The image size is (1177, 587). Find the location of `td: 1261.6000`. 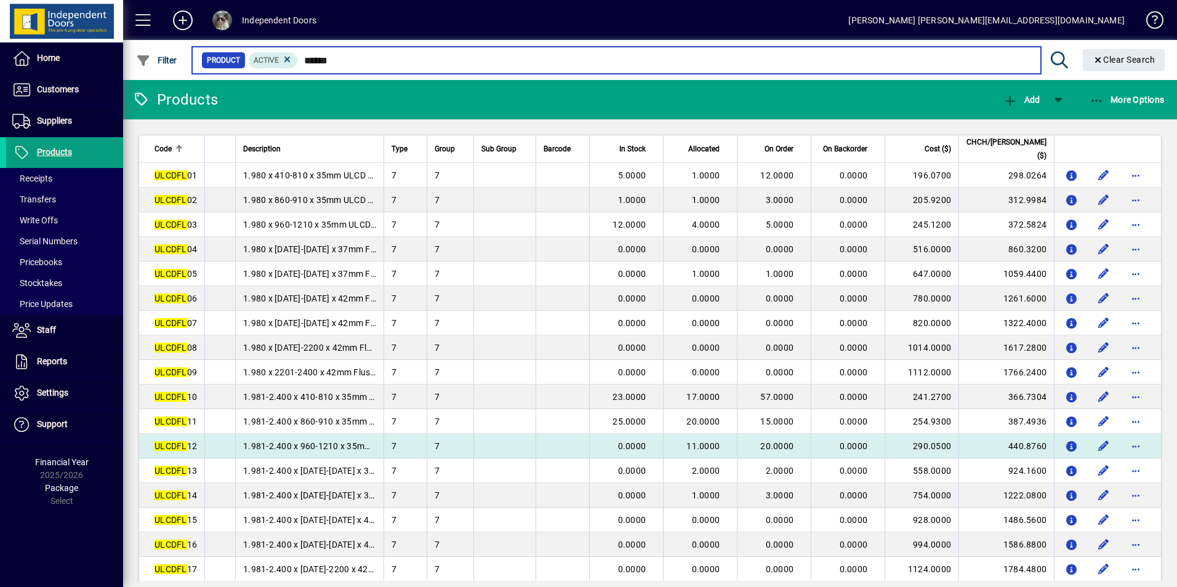

td: 1261.6000 is located at coordinates (1006, 299).